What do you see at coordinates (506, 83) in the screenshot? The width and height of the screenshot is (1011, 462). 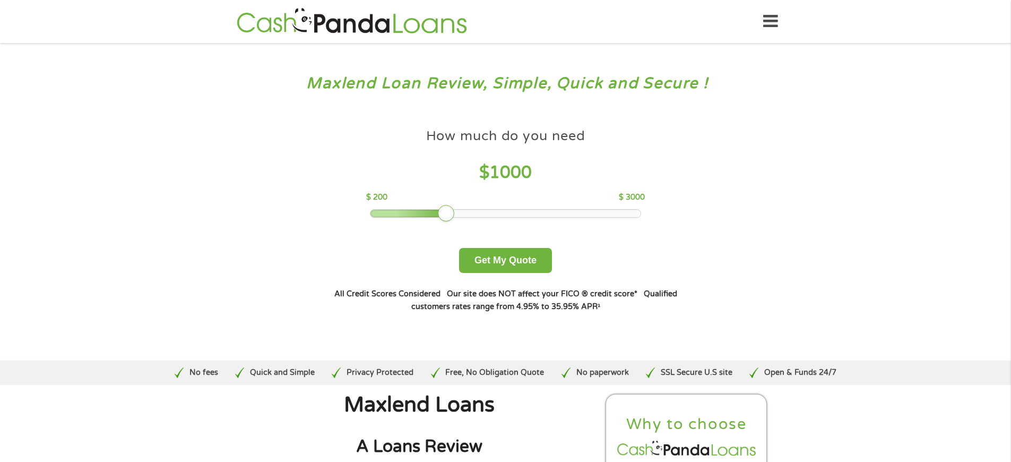 I see `h3: Maxlend Loan Review, Simple, Quick and Secure !` at bounding box center [506, 83].